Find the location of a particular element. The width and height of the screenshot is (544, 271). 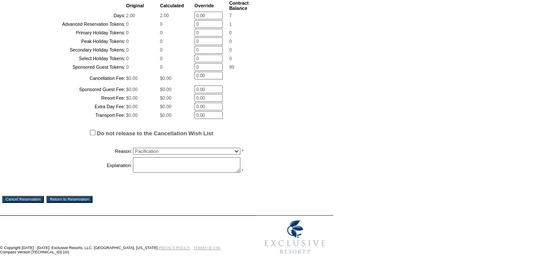

td: Explanation: is located at coordinates (78, 166).